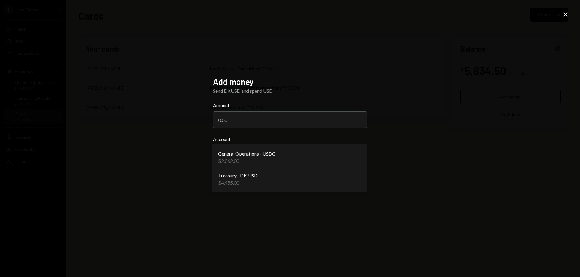 This screenshot has height=277, width=580. Describe the element at coordinates (290, 91) in the screenshot. I see `div: Send DKUSD and spend USD` at that location.